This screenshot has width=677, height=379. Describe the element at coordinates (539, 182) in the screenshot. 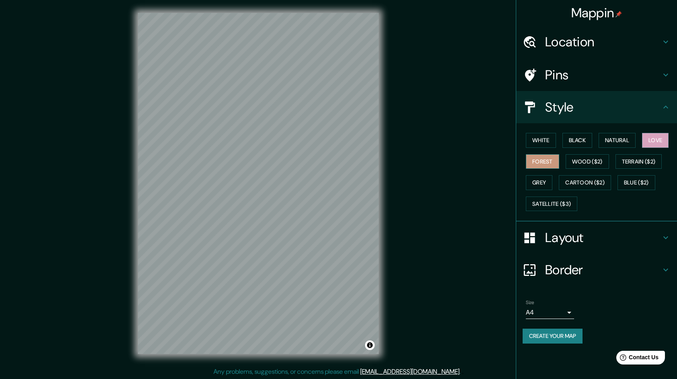

I see `button: Grey` at that location.